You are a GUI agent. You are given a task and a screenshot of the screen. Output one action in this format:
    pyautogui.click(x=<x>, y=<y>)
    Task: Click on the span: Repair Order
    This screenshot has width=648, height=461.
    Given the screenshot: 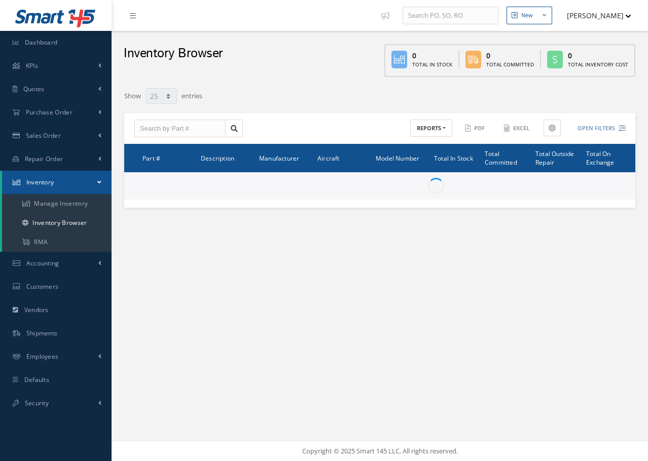 What is the action you would take?
    pyautogui.click(x=44, y=159)
    